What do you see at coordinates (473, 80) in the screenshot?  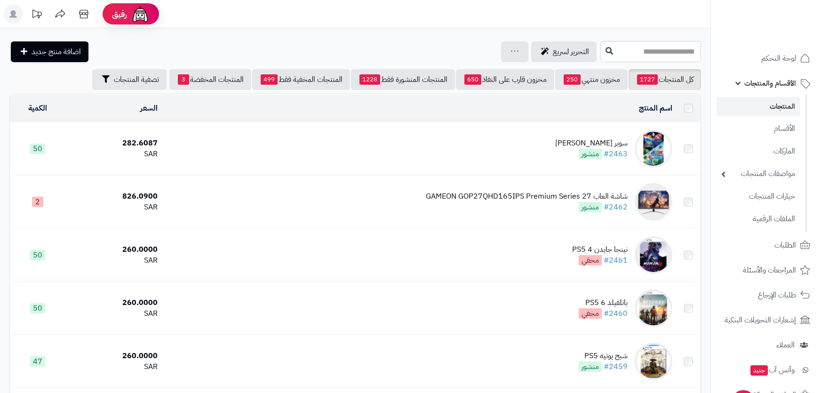 I see `span: 650` at bounding box center [473, 80].